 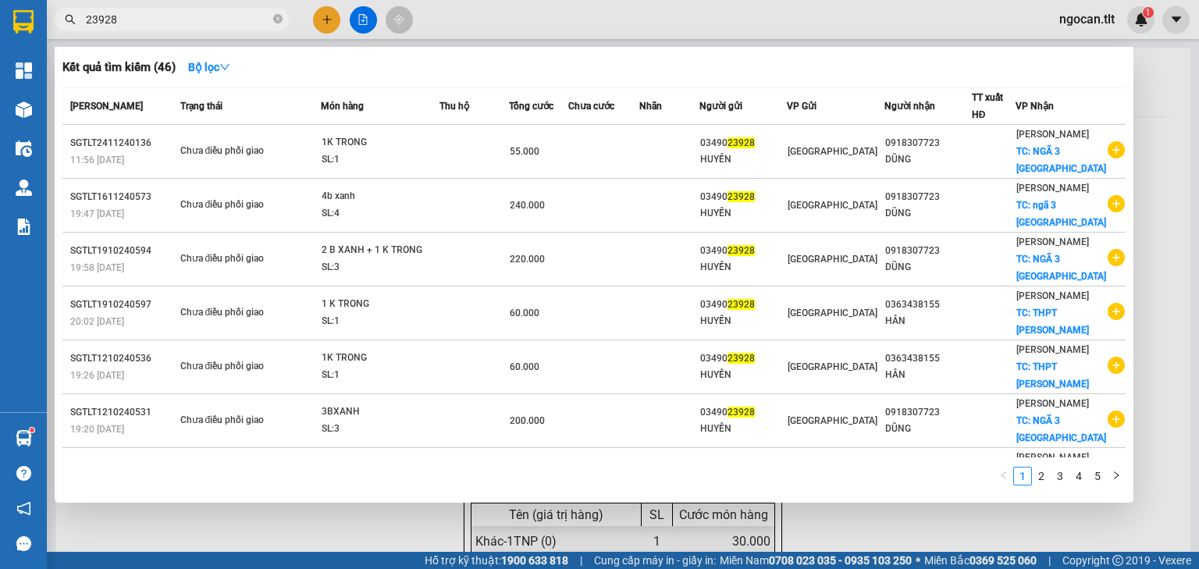 What do you see at coordinates (178, 87) in the screenshot?
I see `text: CGTLT1310250024` at bounding box center [178, 87].